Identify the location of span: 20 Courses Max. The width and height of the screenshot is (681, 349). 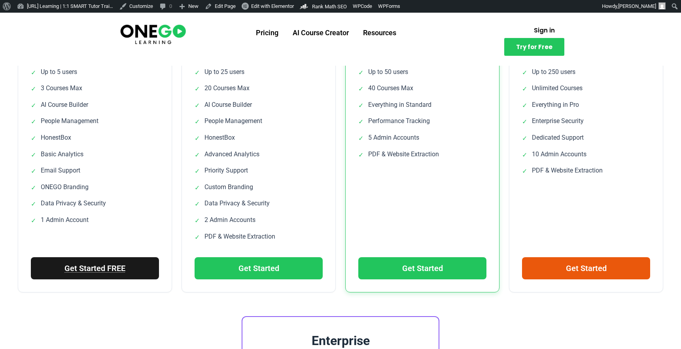
(227, 88).